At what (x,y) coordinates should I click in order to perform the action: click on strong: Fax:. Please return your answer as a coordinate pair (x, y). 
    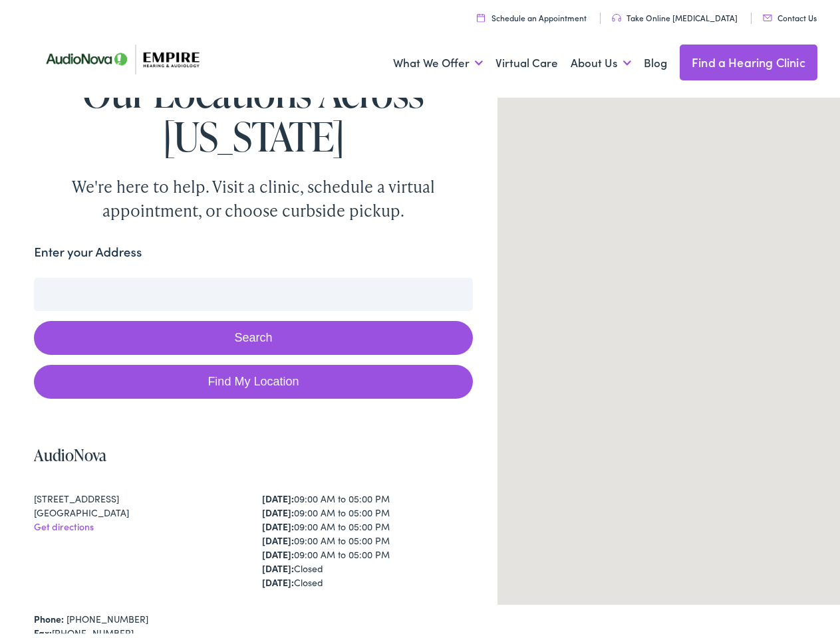
    Looking at the image, I should click on (43, 629).